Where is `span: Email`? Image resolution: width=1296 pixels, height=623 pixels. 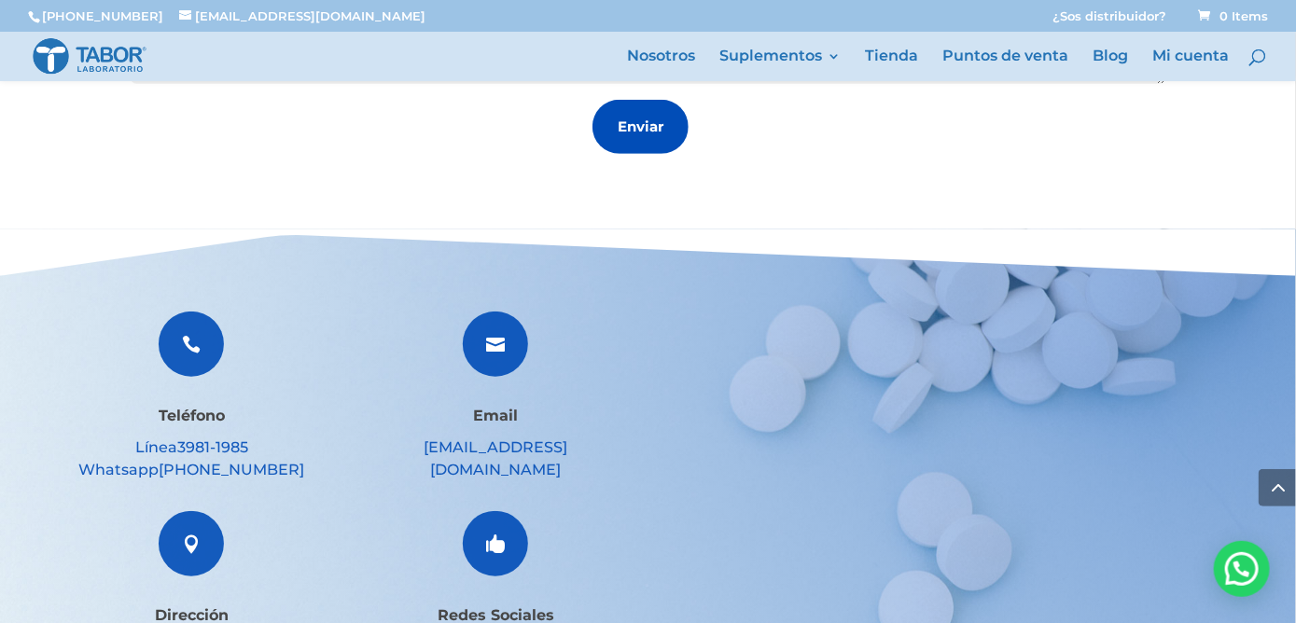 span: Email is located at coordinates (495, 415).